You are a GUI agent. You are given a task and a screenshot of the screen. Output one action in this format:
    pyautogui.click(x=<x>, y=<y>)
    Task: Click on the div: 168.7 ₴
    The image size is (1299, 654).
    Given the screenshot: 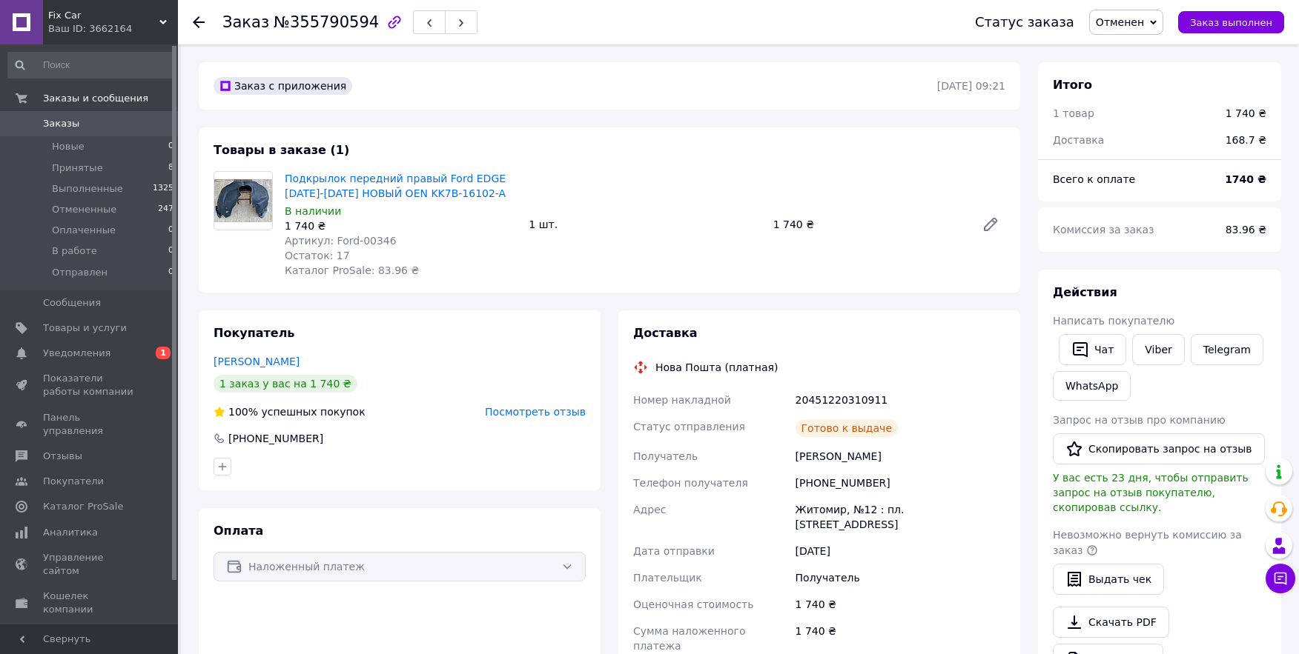 What is the action you would take?
    pyautogui.click(x=1245, y=140)
    